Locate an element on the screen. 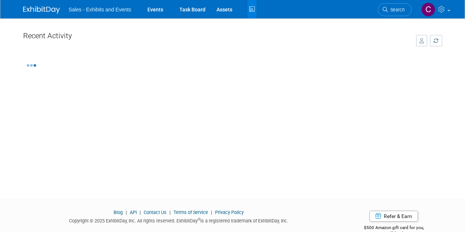 The width and height of the screenshot is (465, 232). div: Copyright © 2025 ExhibitDay, Inc. All rights reserved. ExhibitDay is a registered trademark of Ex... is located at coordinates (179, 220).